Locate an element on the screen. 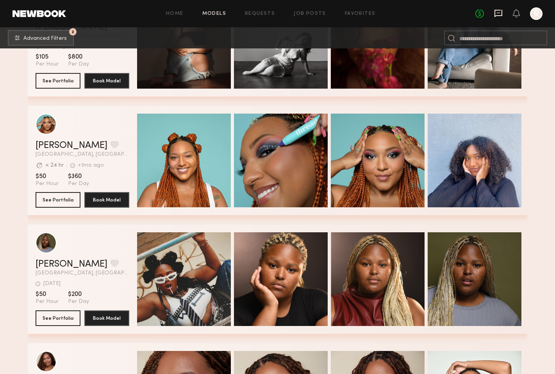  span: $105 is located at coordinates (47, 57).